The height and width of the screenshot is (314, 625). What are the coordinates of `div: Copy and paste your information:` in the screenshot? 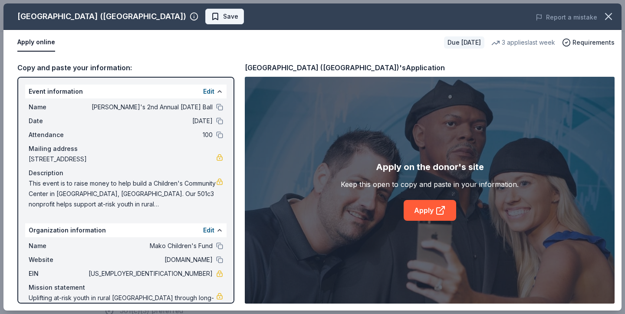 It's located at (126, 68).